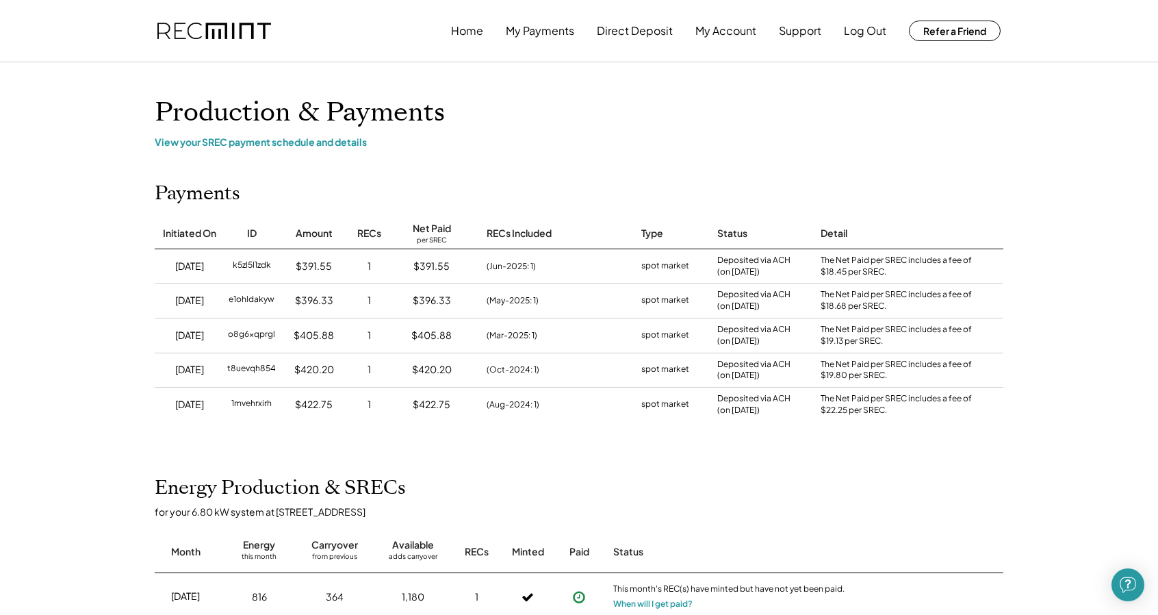 The height and width of the screenshot is (615, 1158). What do you see at coordinates (251, 405) in the screenshot?
I see `div: 1mvehrxirh` at bounding box center [251, 405].